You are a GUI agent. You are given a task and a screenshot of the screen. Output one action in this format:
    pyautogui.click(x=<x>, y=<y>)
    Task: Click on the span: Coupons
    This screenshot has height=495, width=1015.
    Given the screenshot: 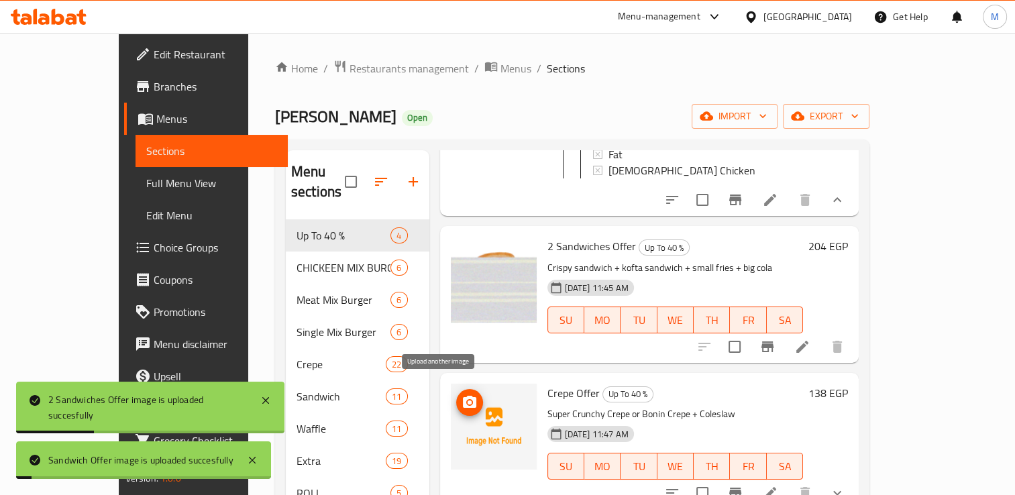 What is the action you would take?
    pyautogui.click(x=215, y=280)
    